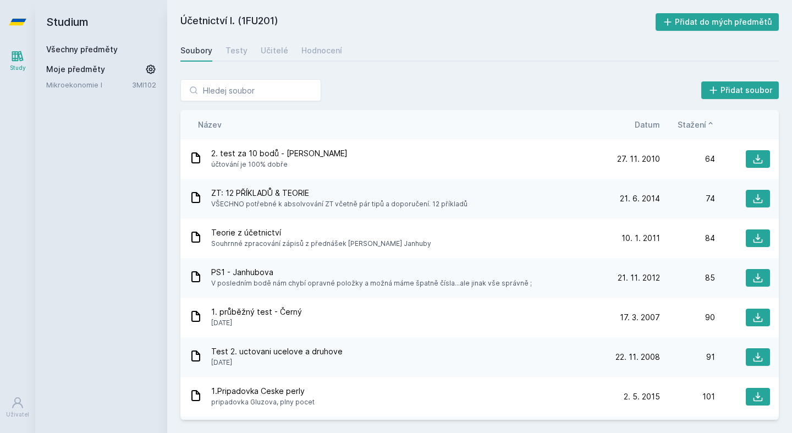 This screenshot has width=792, height=433. I want to click on span: 10. 1. 2011, so click(641, 238).